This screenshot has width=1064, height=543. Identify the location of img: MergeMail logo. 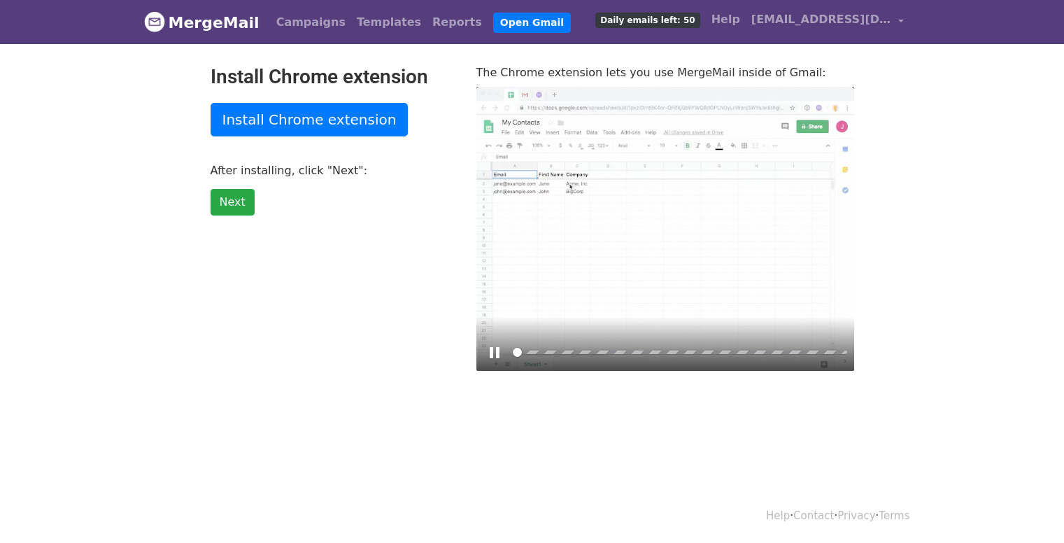
(155, 22).